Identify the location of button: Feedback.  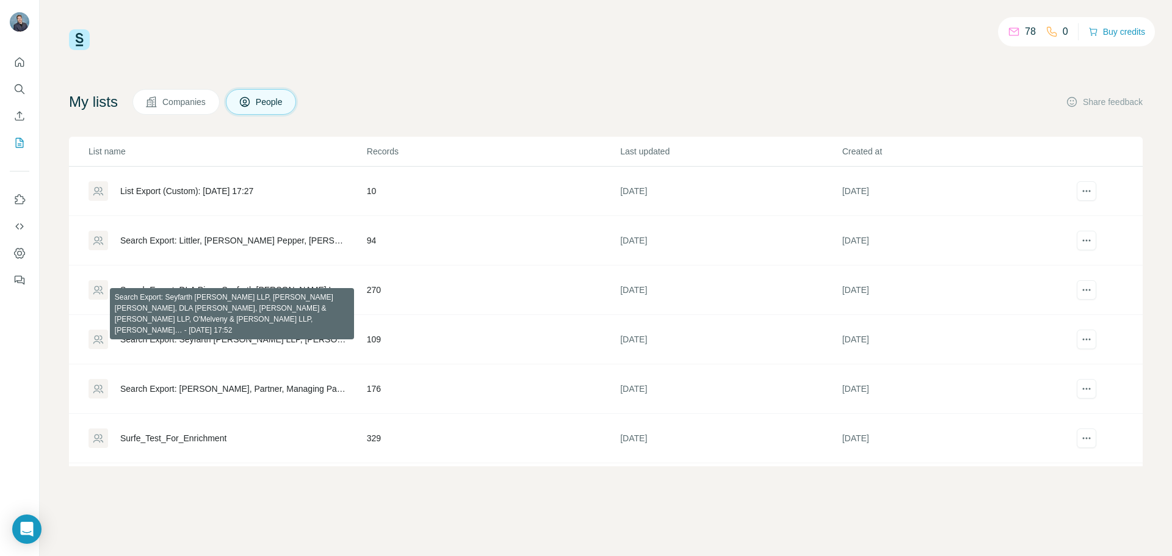
(20, 280).